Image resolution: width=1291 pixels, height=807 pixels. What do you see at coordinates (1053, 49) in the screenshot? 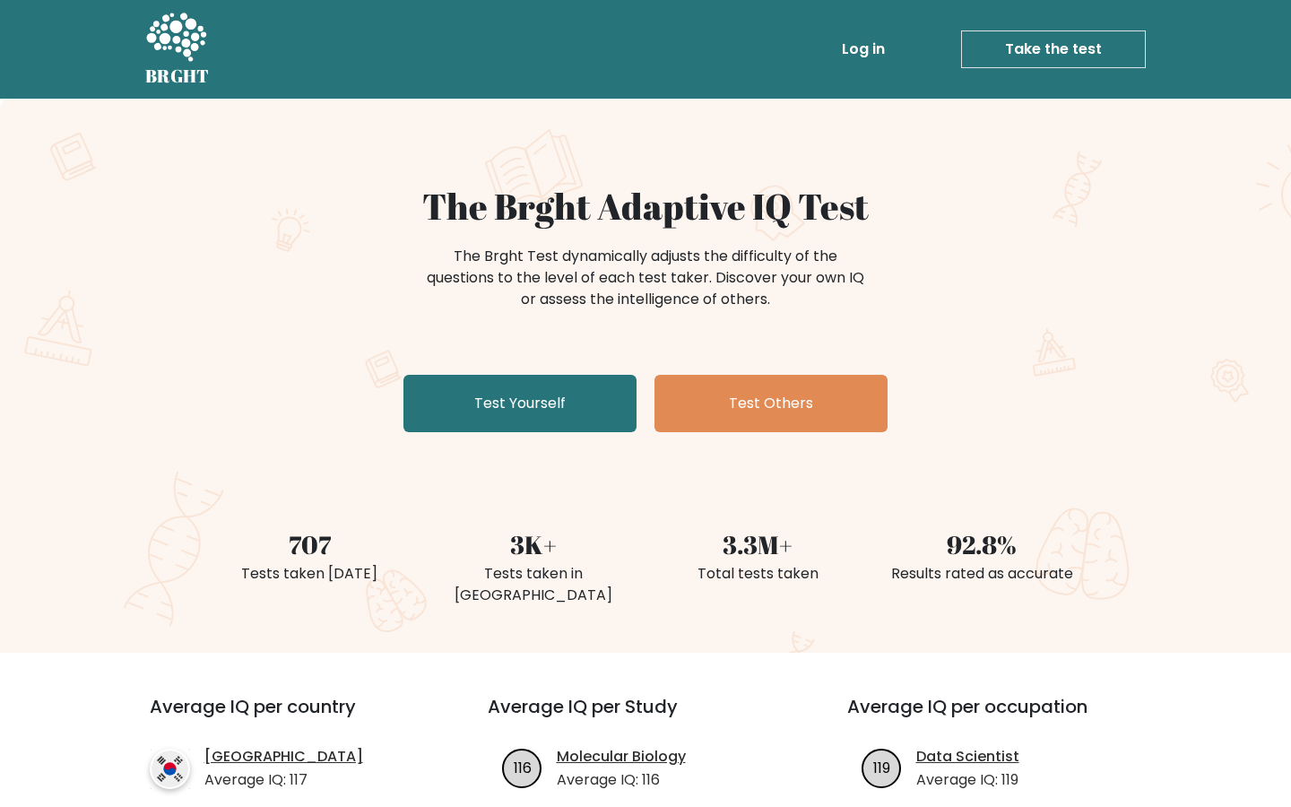
I see `a: Take the test` at bounding box center [1053, 49].